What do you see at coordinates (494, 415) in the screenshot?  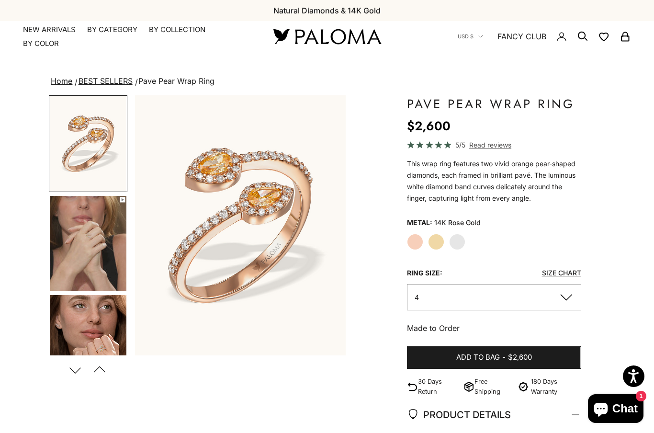 I see `summary: PRODUCT DETAILS` at bounding box center [494, 415].